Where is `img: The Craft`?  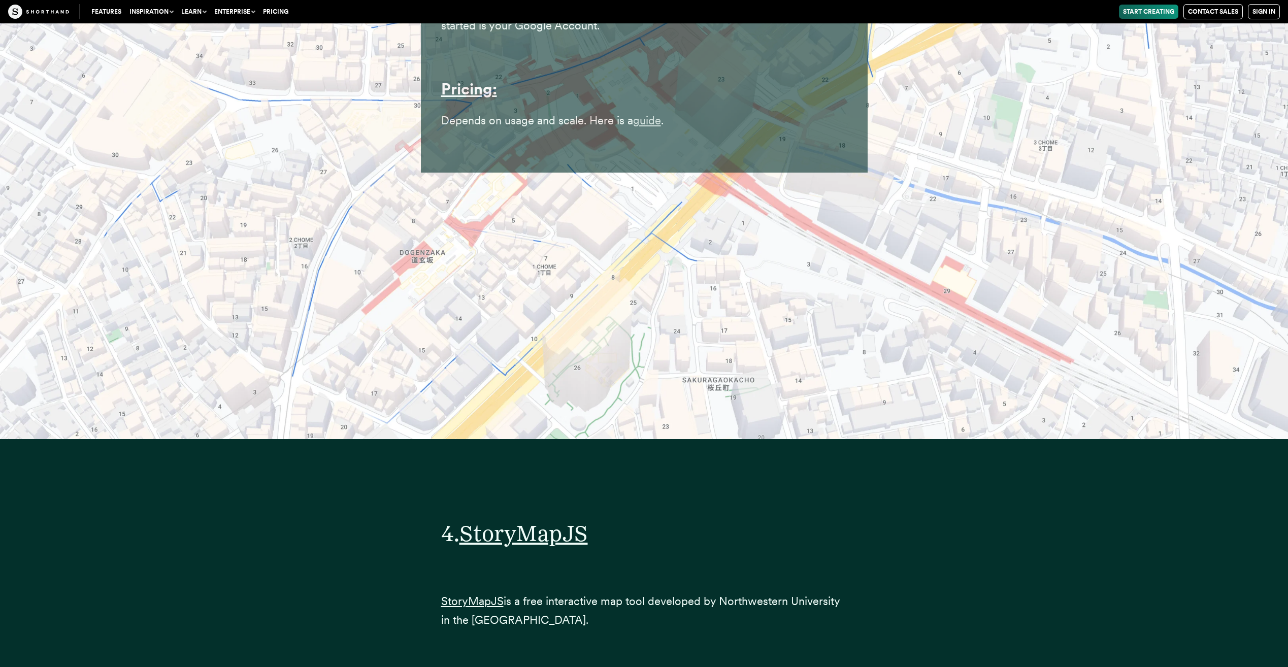 img: The Craft is located at coordinates (39, 12).